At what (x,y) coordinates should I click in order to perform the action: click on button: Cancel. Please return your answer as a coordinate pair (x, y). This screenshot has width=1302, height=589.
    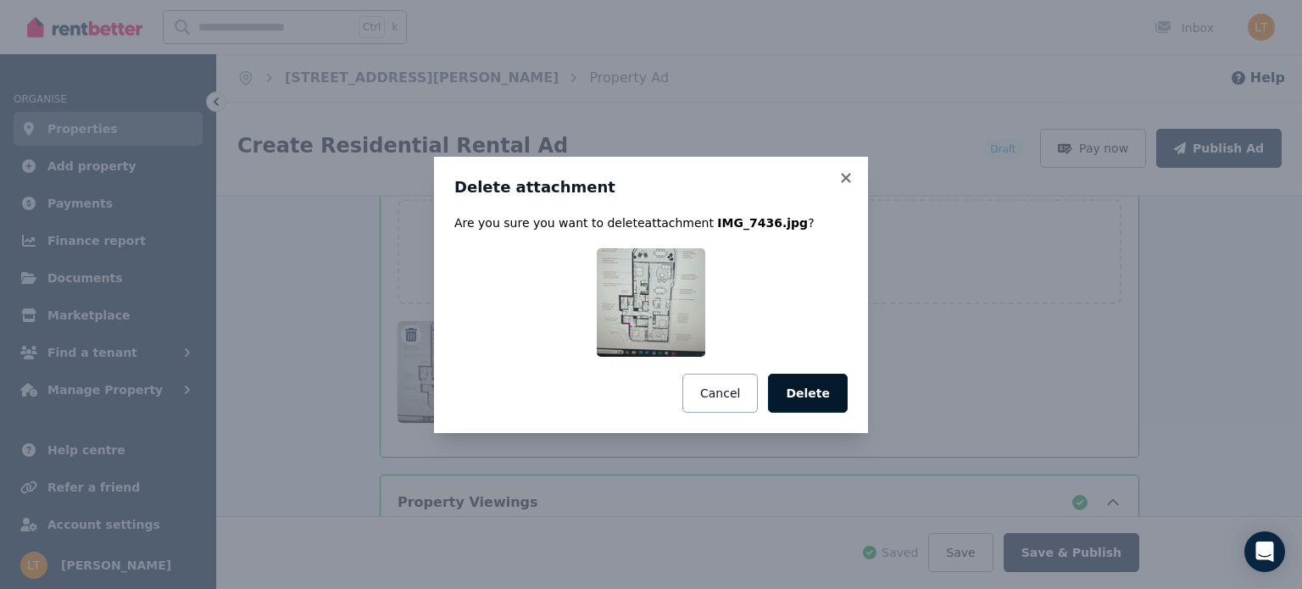
    Looking at the image, I should click on (720, 393).